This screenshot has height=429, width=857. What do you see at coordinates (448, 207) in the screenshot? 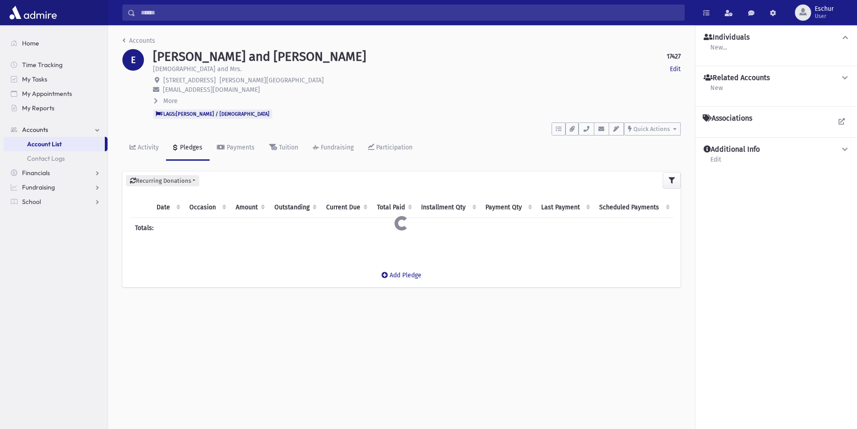
I see `th: Installment Qty` at bounding box center [448, 207].